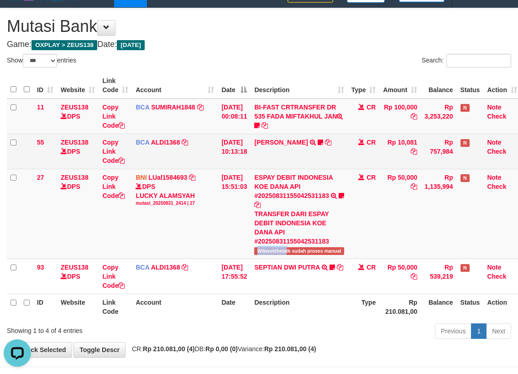  I want to click on span: 11, so click(41, 107).